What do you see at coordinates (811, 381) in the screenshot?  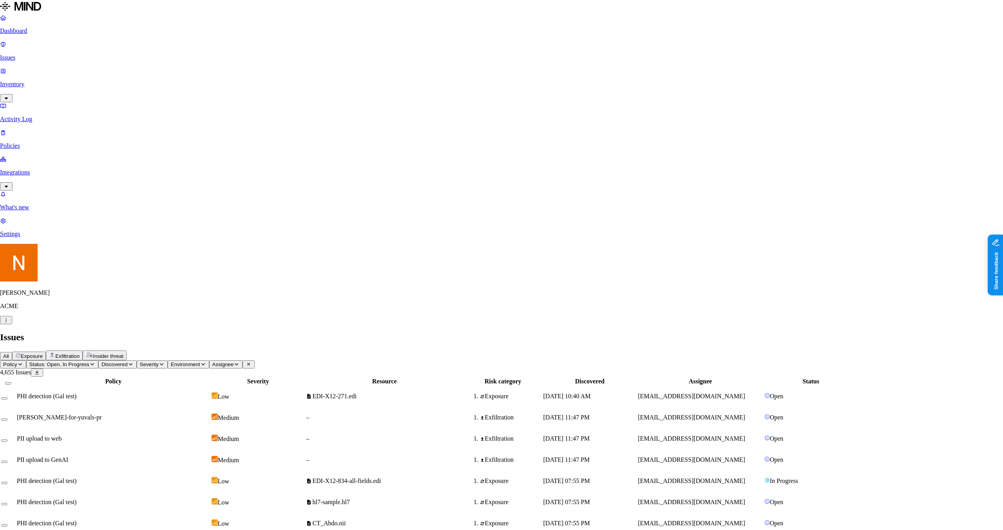 I see `div: Status` at bounding box center [811, 381].